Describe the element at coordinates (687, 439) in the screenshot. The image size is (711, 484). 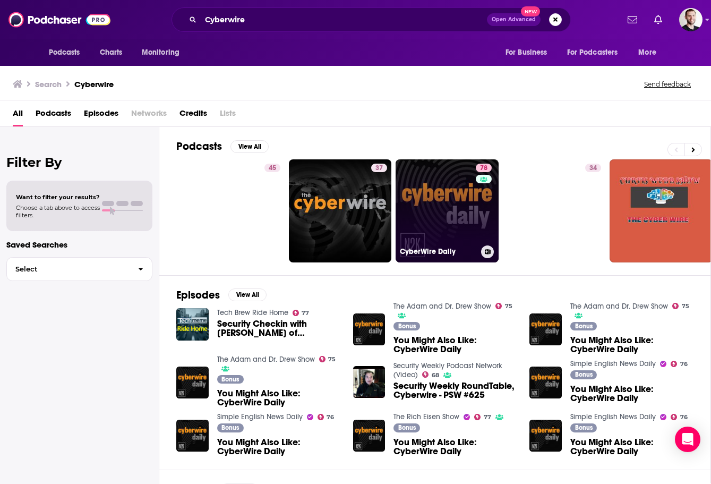
I see `div: Open Intercom Messenger` at that location.